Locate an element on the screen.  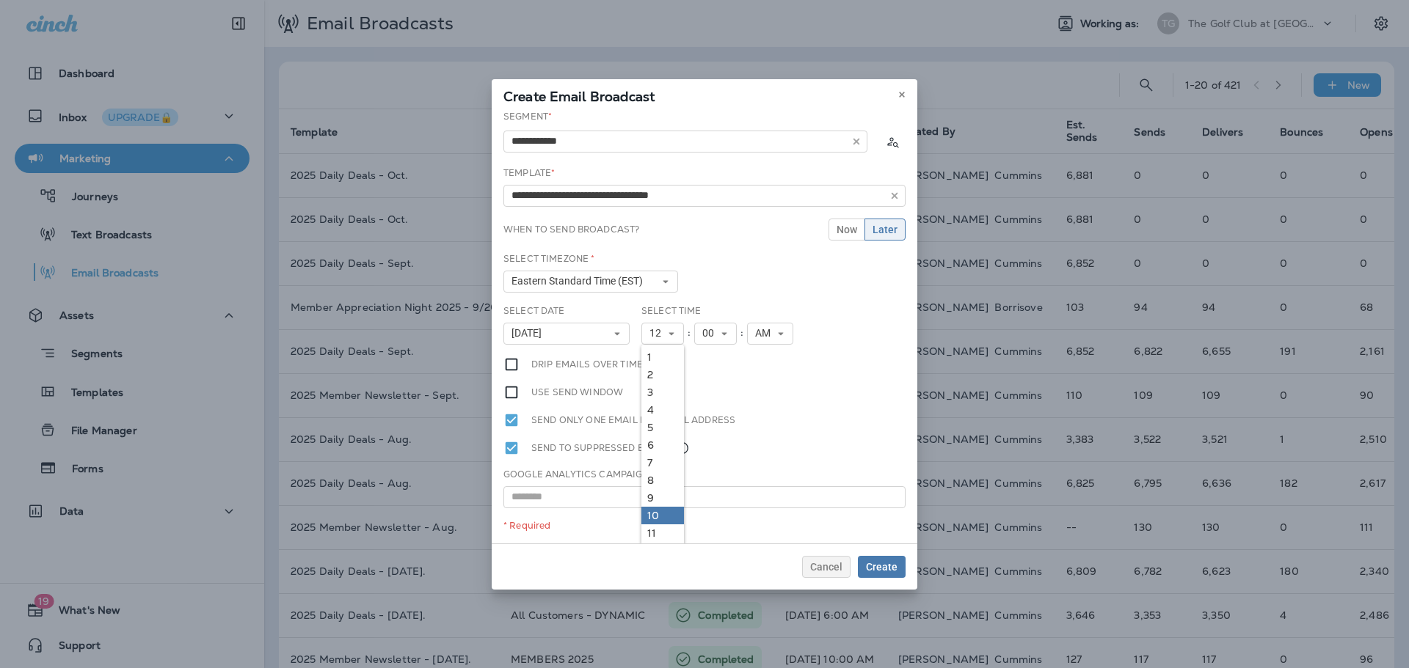
button: 00 is located at coordinates (715, 334).